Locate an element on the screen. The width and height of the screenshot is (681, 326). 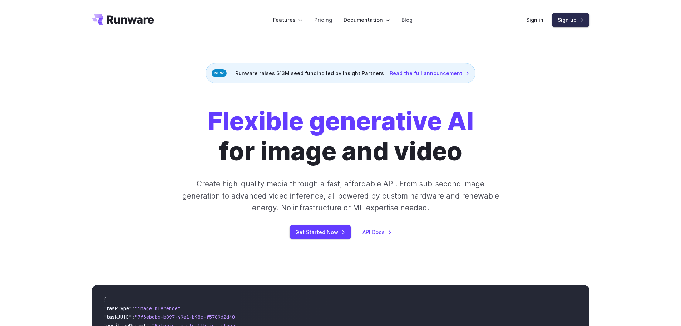
a: Read the full announcement is located at coordinates (429, 73).